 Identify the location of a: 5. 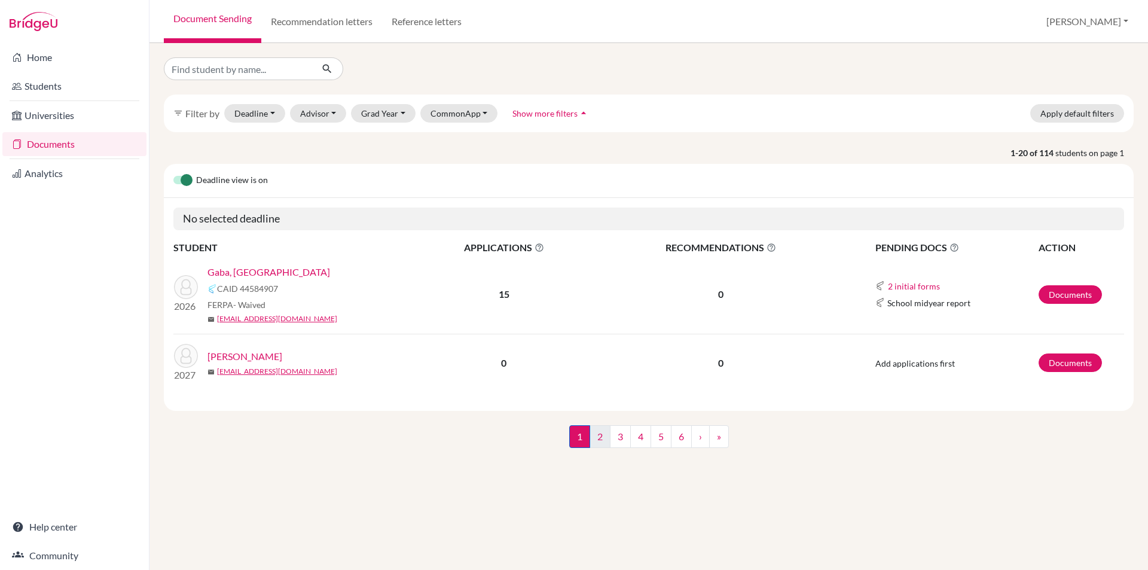
(661, 437).